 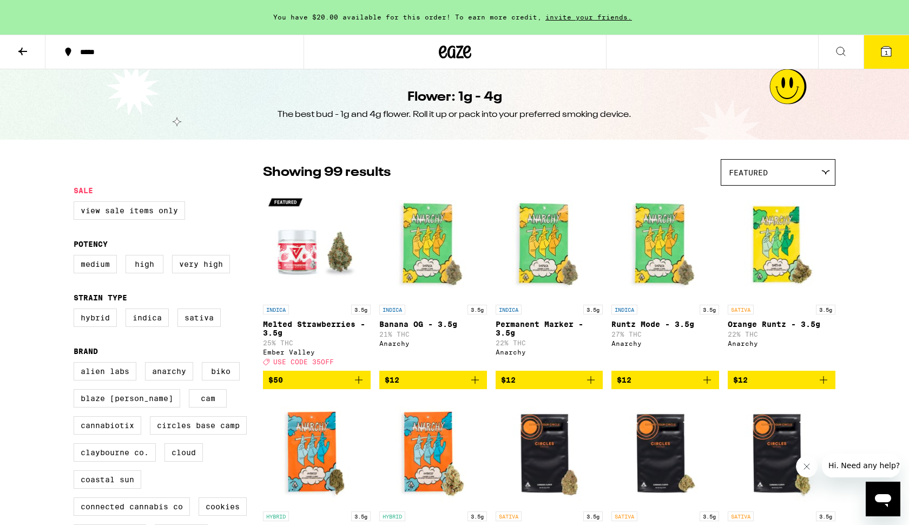 I want to click on label: Circles Base Camp, so click(x=198, y=425).